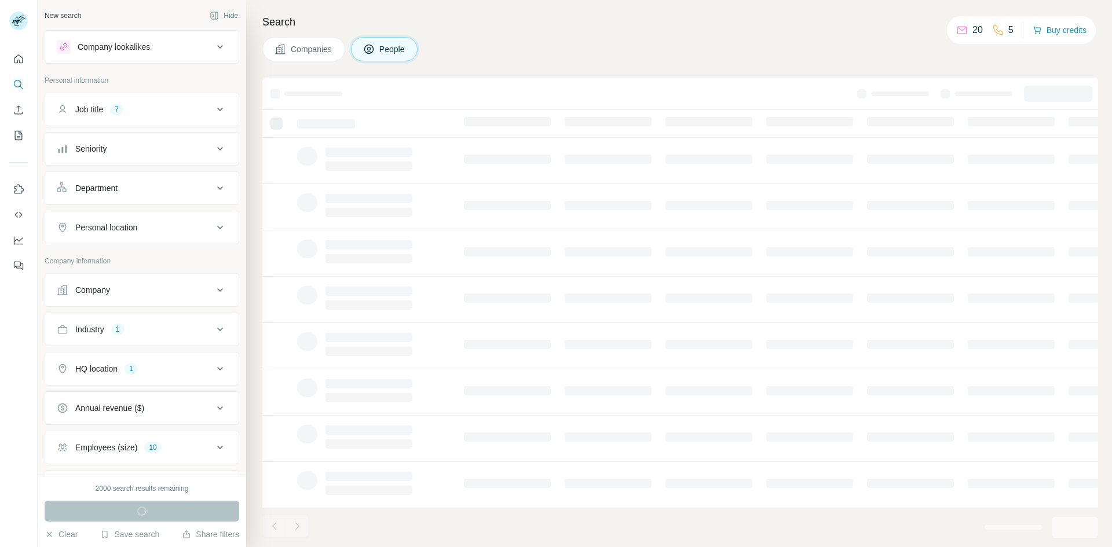 The height and width of the screenshot is (547, 1112). What do you see at coordinates (63, 16) in the screenshot?
I see `div: New search` at bounding box center [63, 16].